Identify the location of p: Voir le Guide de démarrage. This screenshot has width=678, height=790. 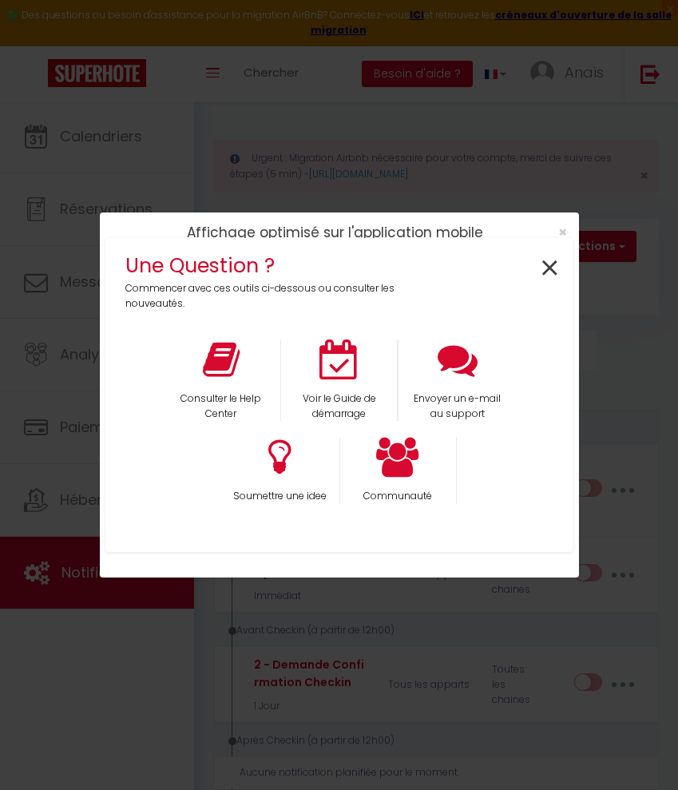
(339, 406).